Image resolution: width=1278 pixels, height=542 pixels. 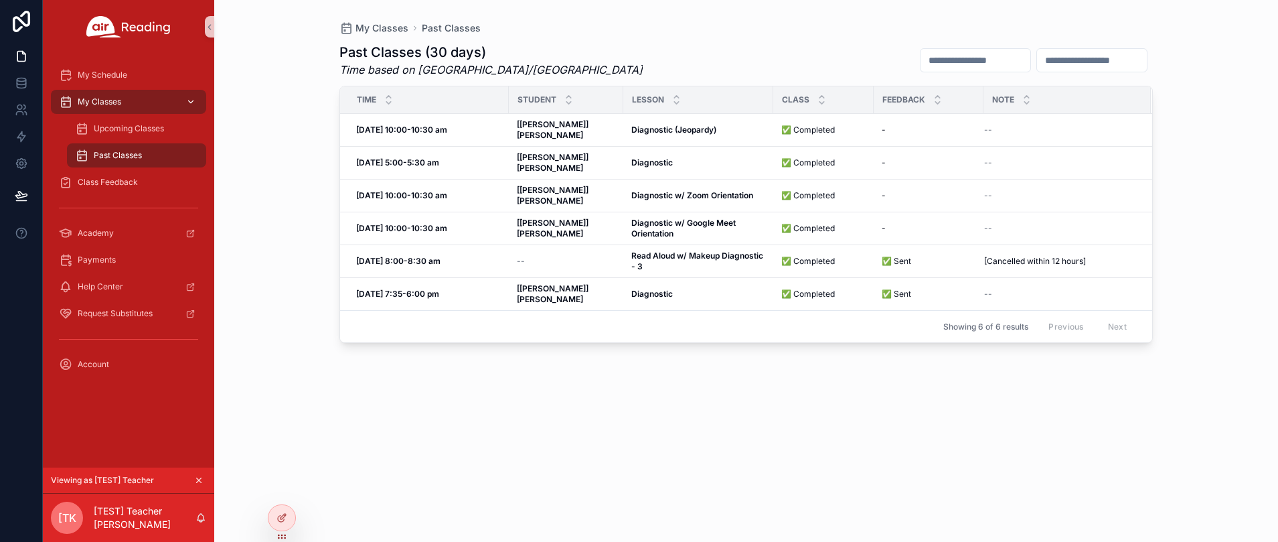 I want to click on a: Upcoming Classes, so click(x=137, y=129).